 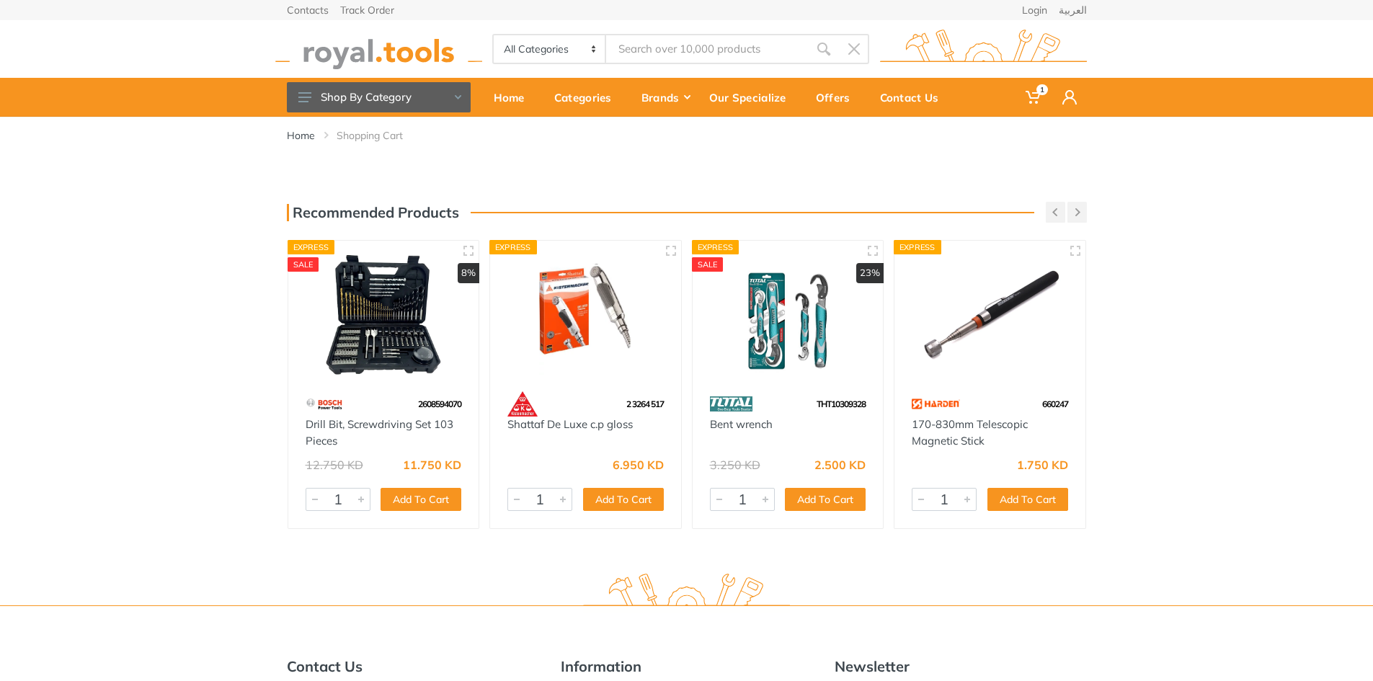 I want to click on nav: breadcrumb, so click(x=687, y=135).